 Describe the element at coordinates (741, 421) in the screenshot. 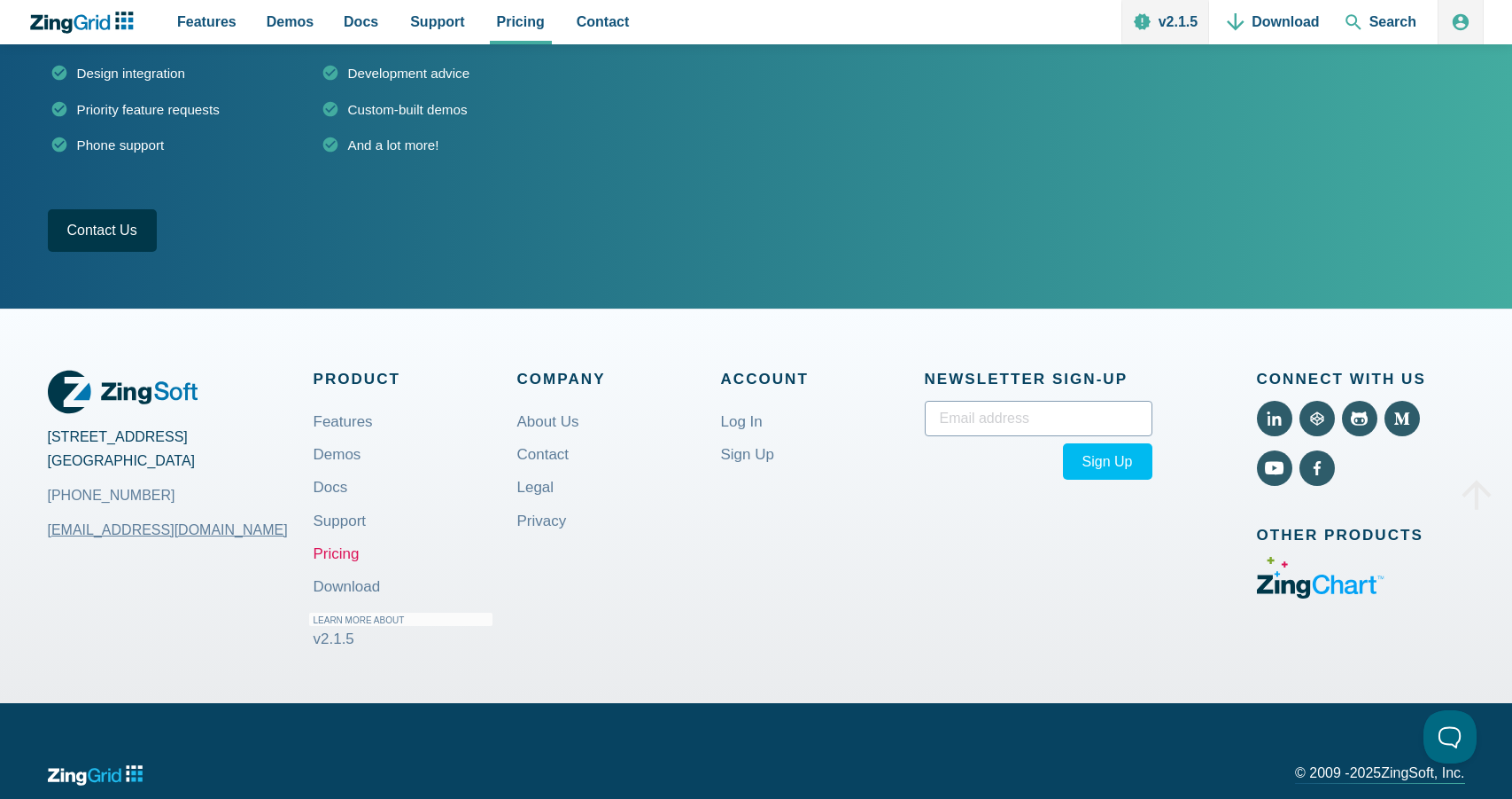

I see `a: Log In` at that location.